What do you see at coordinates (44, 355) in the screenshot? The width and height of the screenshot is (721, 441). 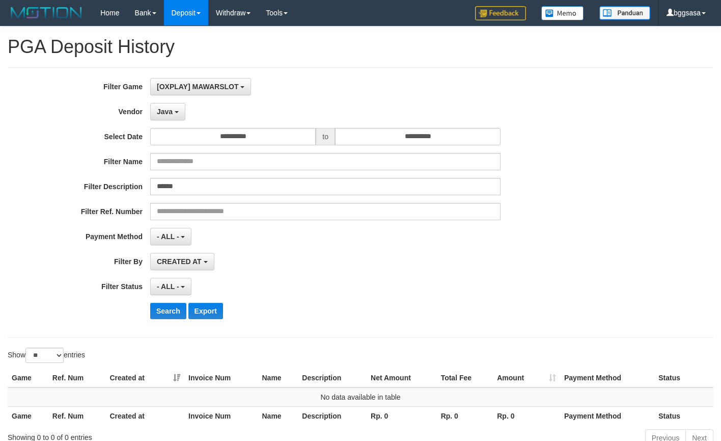 I see `select: Showentries` at bounding box center [44, 355].